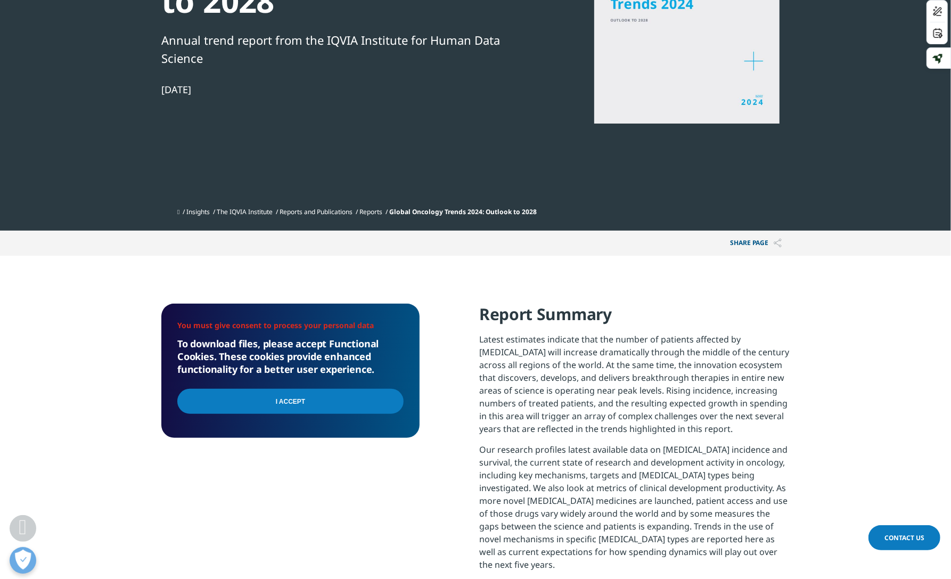 The height and width of the screenshot is (579, 951). Describe the element at coordinates (290, 356) in the screenshot. I see `h5: To download files, please accept Functional Cookies. These cookies provide enhanced functionality...` at that location.